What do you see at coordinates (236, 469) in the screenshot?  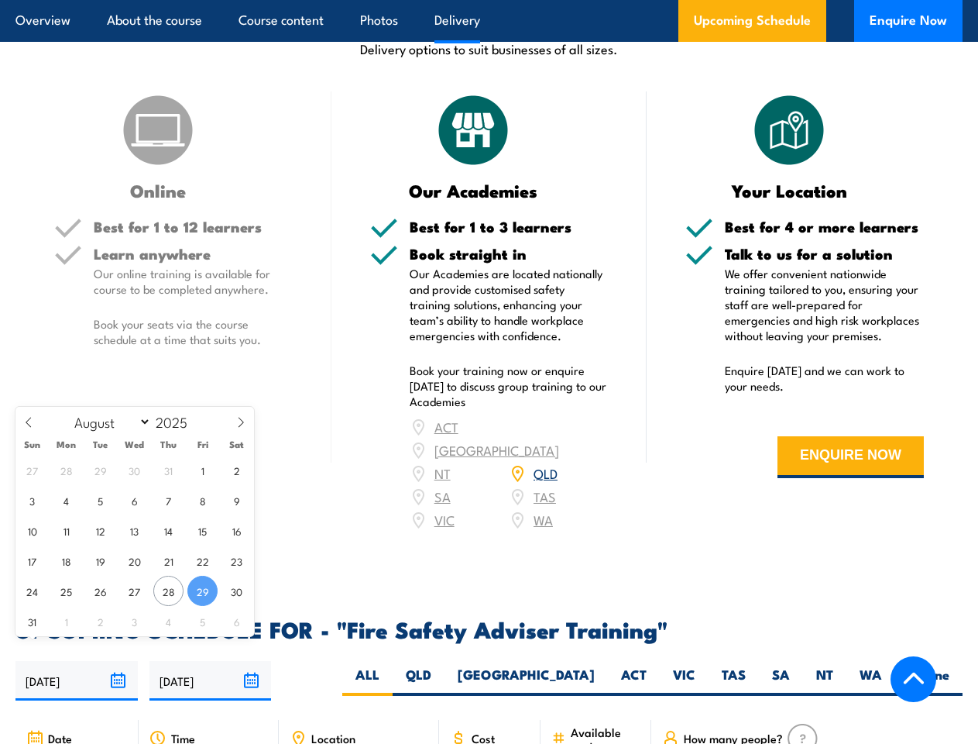 I see `span: August 2, 2025` at bounding box center [236, 469].